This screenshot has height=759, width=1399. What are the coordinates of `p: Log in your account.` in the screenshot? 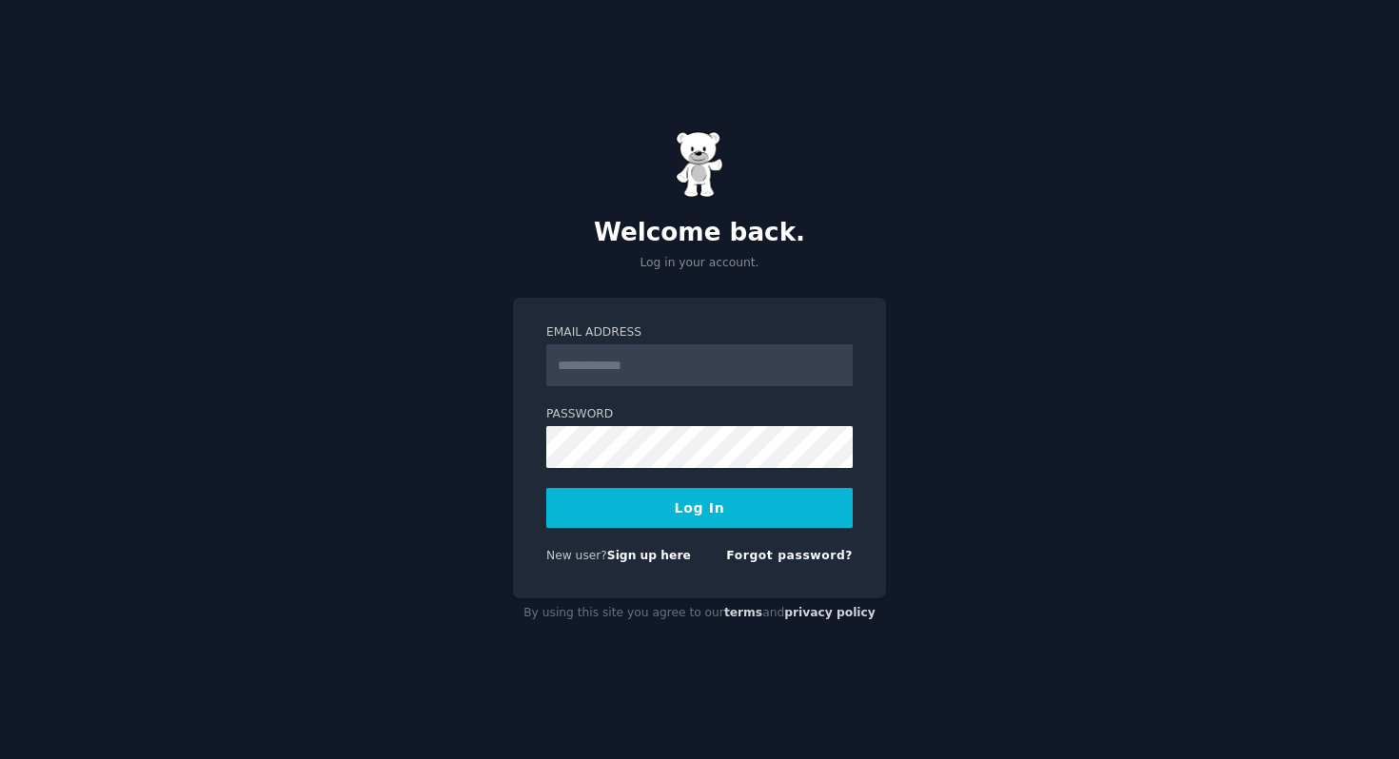 It's located at (700, 264).